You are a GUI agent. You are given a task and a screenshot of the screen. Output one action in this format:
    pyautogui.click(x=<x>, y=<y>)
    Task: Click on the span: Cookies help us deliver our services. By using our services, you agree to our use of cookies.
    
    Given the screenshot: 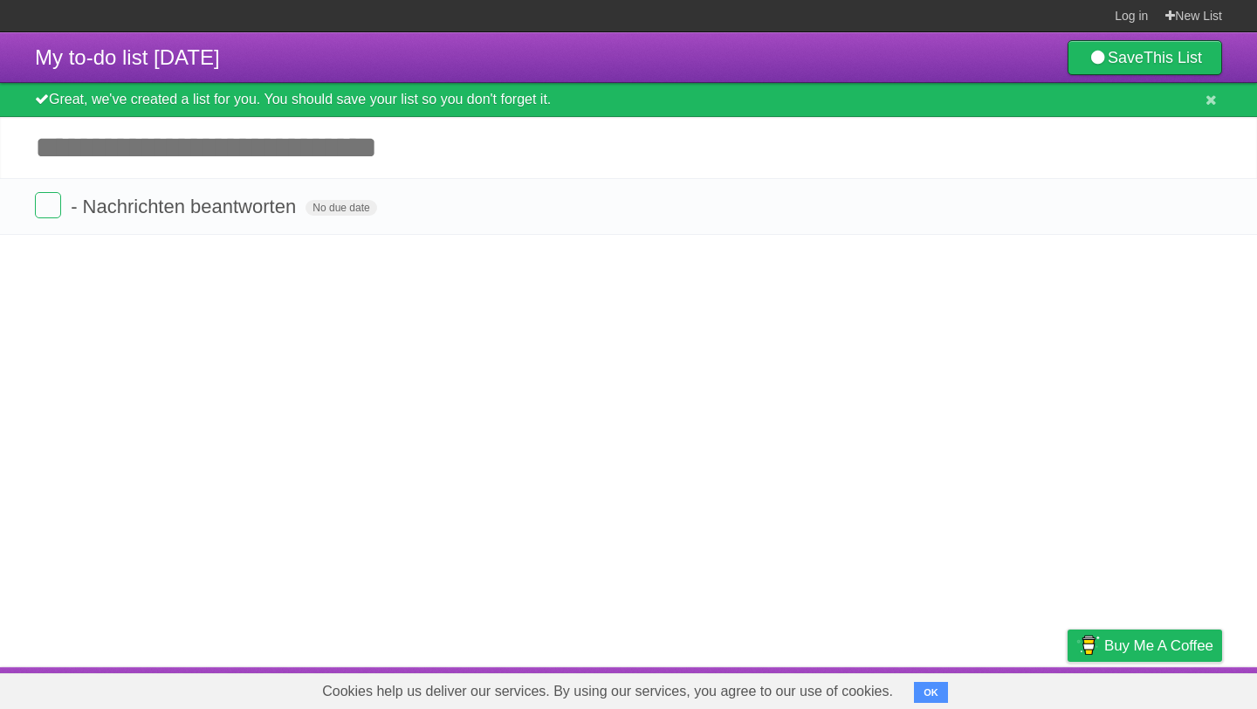 What is the action you would take?
    pyautogui.click(x=608, y=692)
    